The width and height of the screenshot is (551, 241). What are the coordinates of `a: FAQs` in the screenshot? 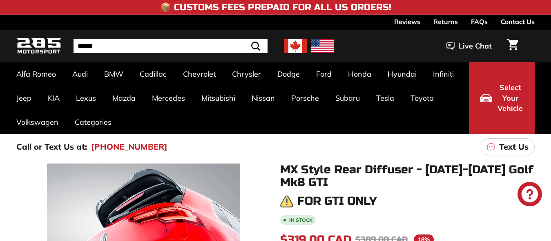 It's located at (479, 22).